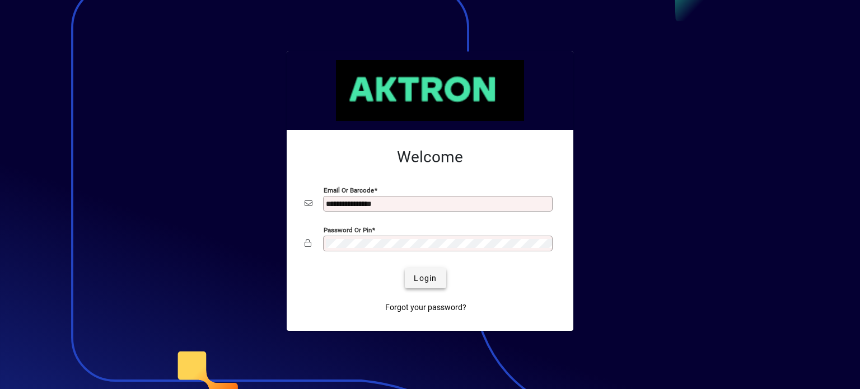 The height and width of the screenshot is (389, 860). Describe the element at coordinates (426, 308) in the screenshot. I see `span: Forgot your password?` at that location.